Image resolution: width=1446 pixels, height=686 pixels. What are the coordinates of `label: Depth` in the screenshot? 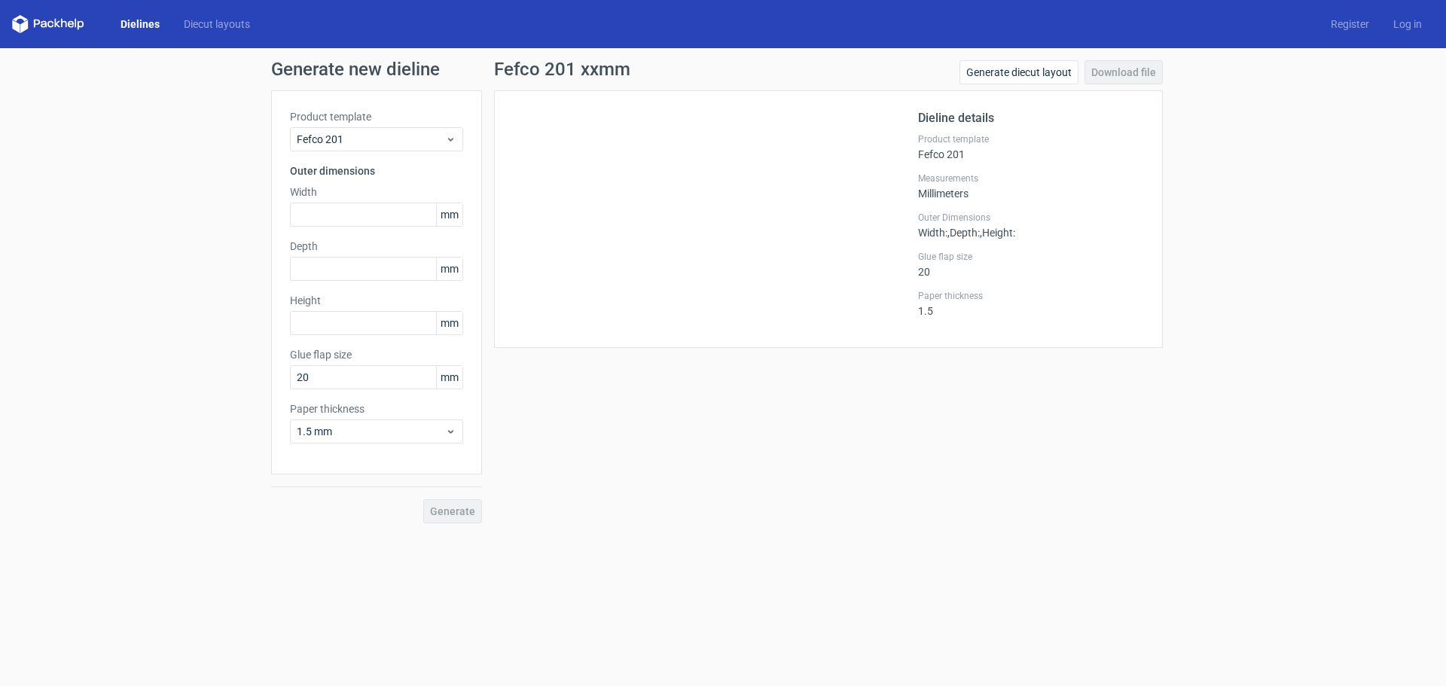 It's located at (376, 246).